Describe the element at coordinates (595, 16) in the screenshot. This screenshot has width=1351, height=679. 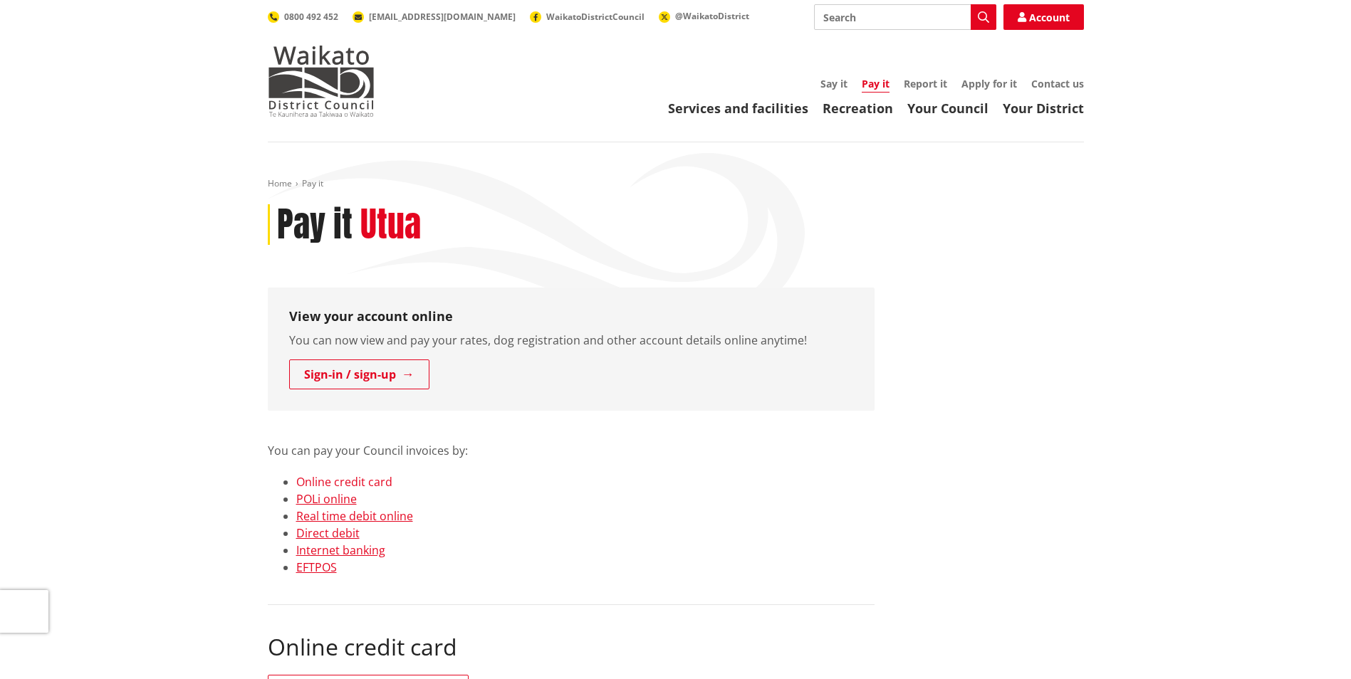
I see `span: WaikatoDistrictCouncil` at that location.